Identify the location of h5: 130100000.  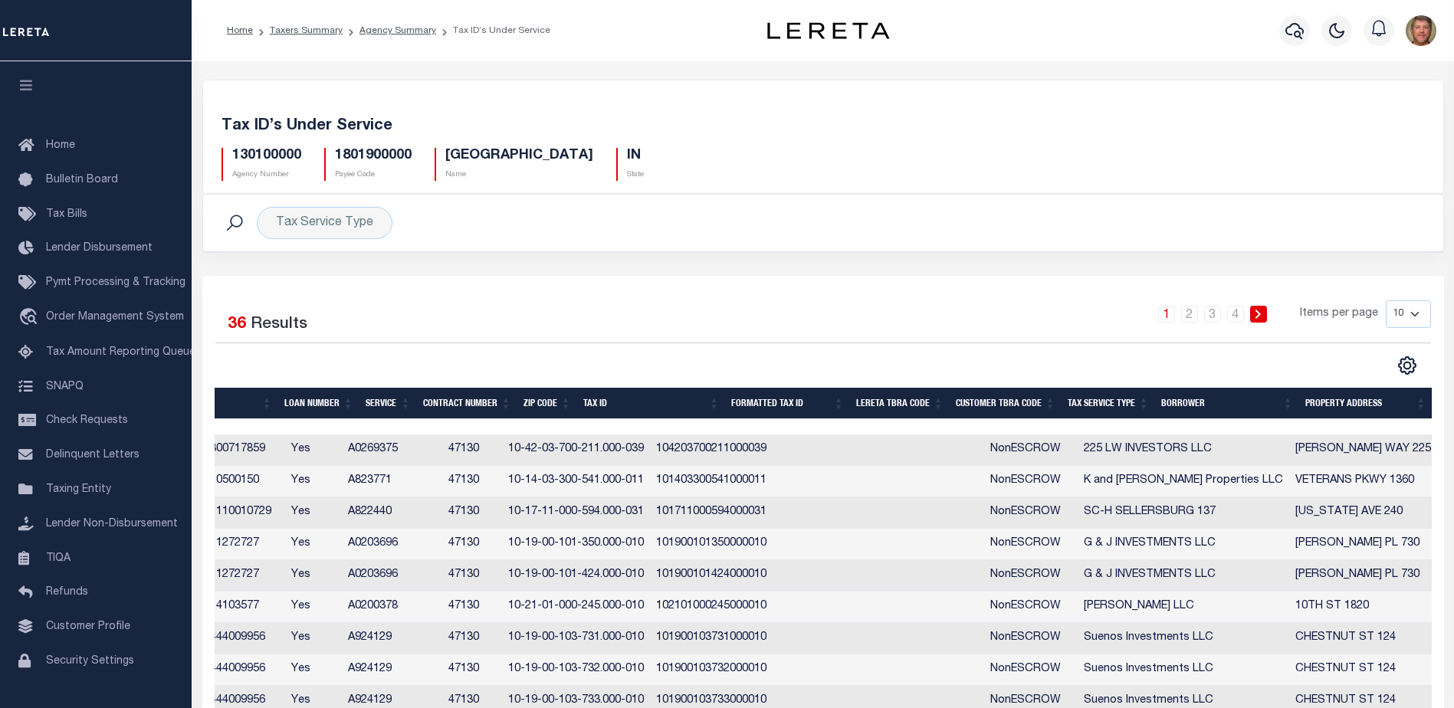
(267, 156).